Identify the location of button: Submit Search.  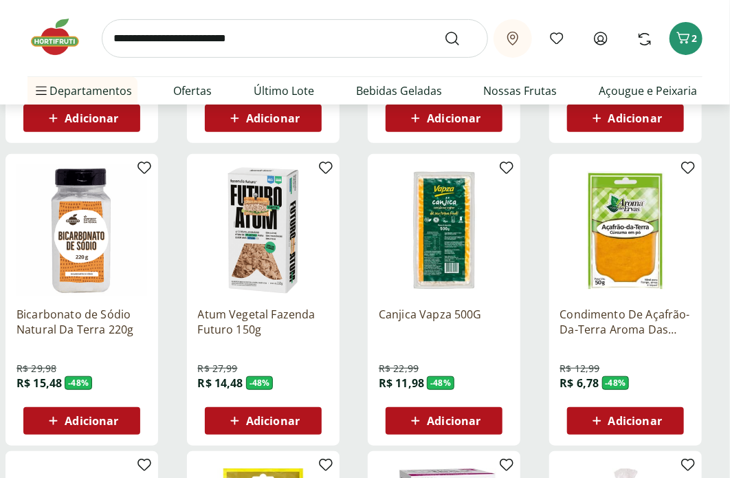
(460, 38).